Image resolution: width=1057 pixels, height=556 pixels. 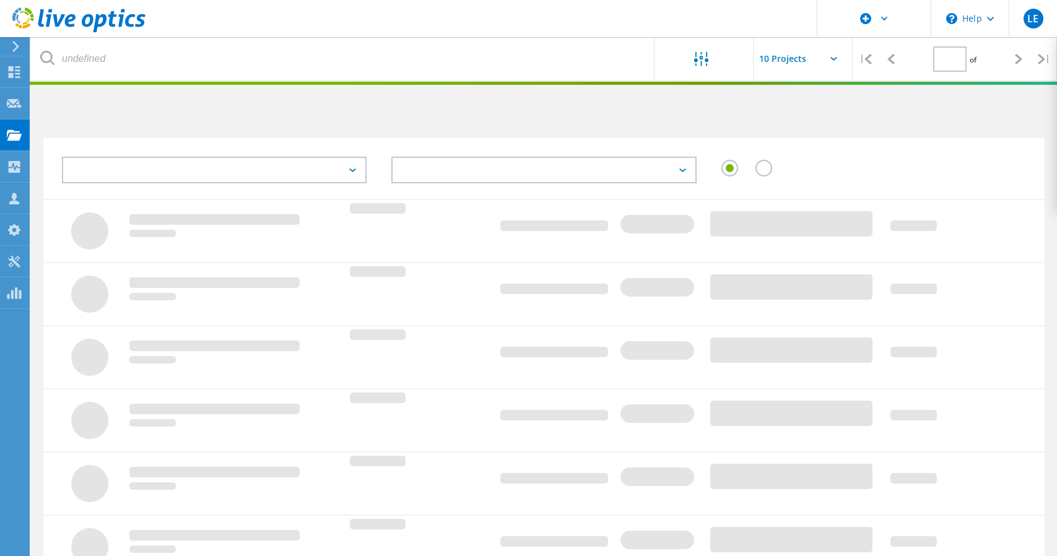 What do you see at coordinates (973, 59) in the screenshot?
I see `span: of` at bounding box center [973, 59].